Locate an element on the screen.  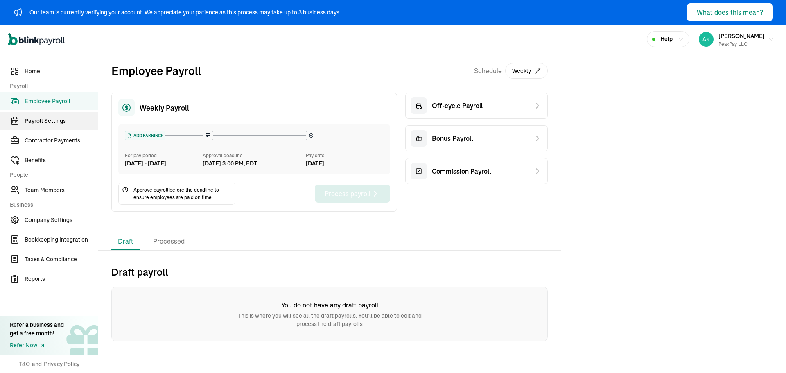
div: Process payroll is located at coordinates (352, 194).